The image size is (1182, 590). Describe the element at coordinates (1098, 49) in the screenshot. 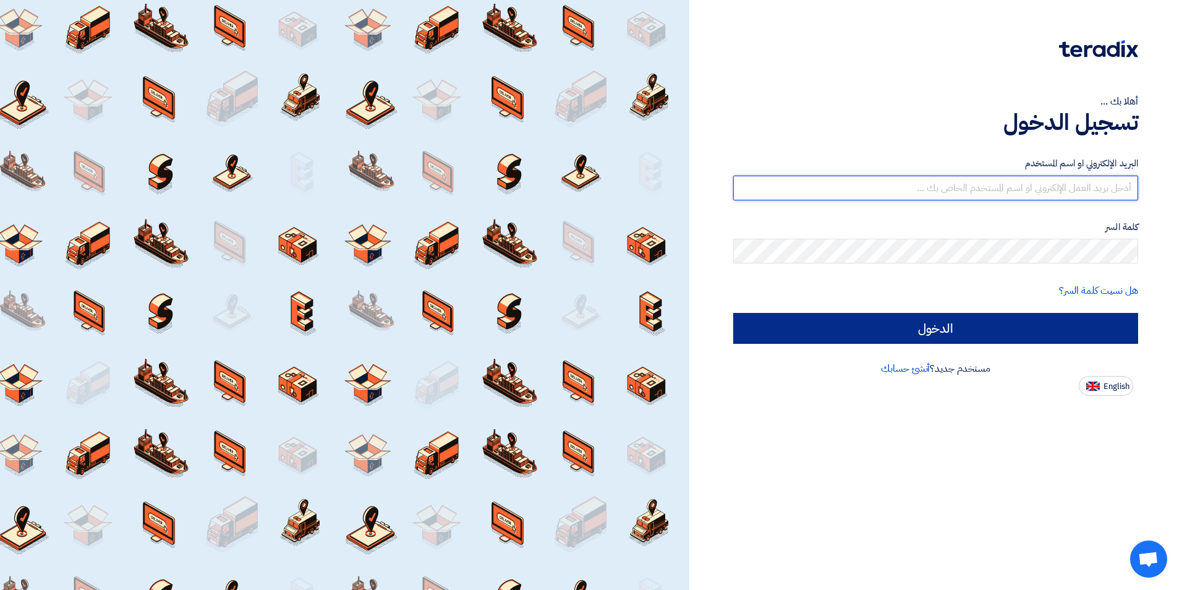

I see `img: Teradix logo` at that location.